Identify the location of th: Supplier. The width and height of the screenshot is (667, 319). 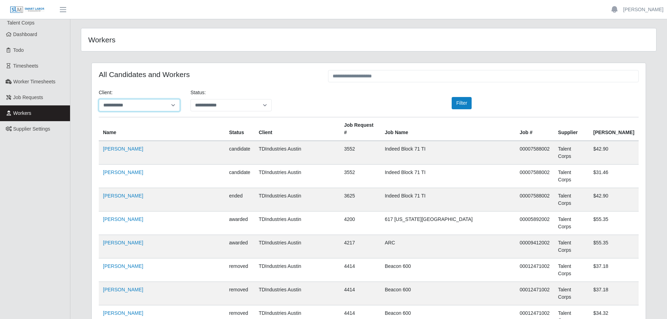
(572, 129).